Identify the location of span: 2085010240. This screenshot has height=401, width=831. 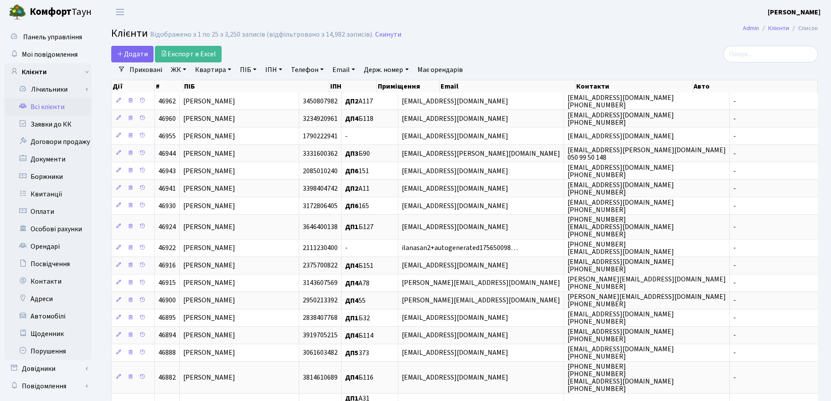
(320, 171).